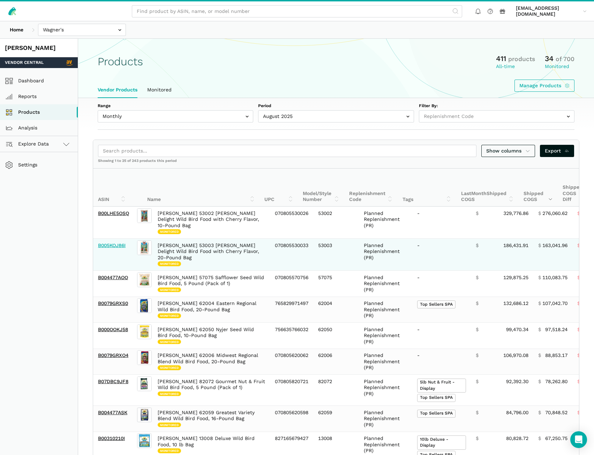 Image resolution: width=594 pixels, height=455 pixels. I want to click on td: 62059, so click(336, 419).